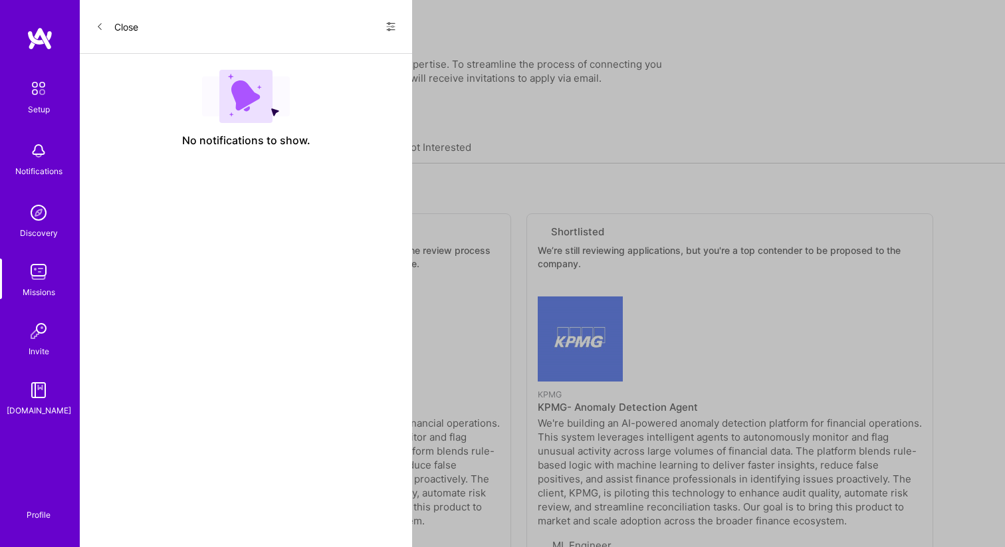  I want to click on img: setup, so click(39, 88).